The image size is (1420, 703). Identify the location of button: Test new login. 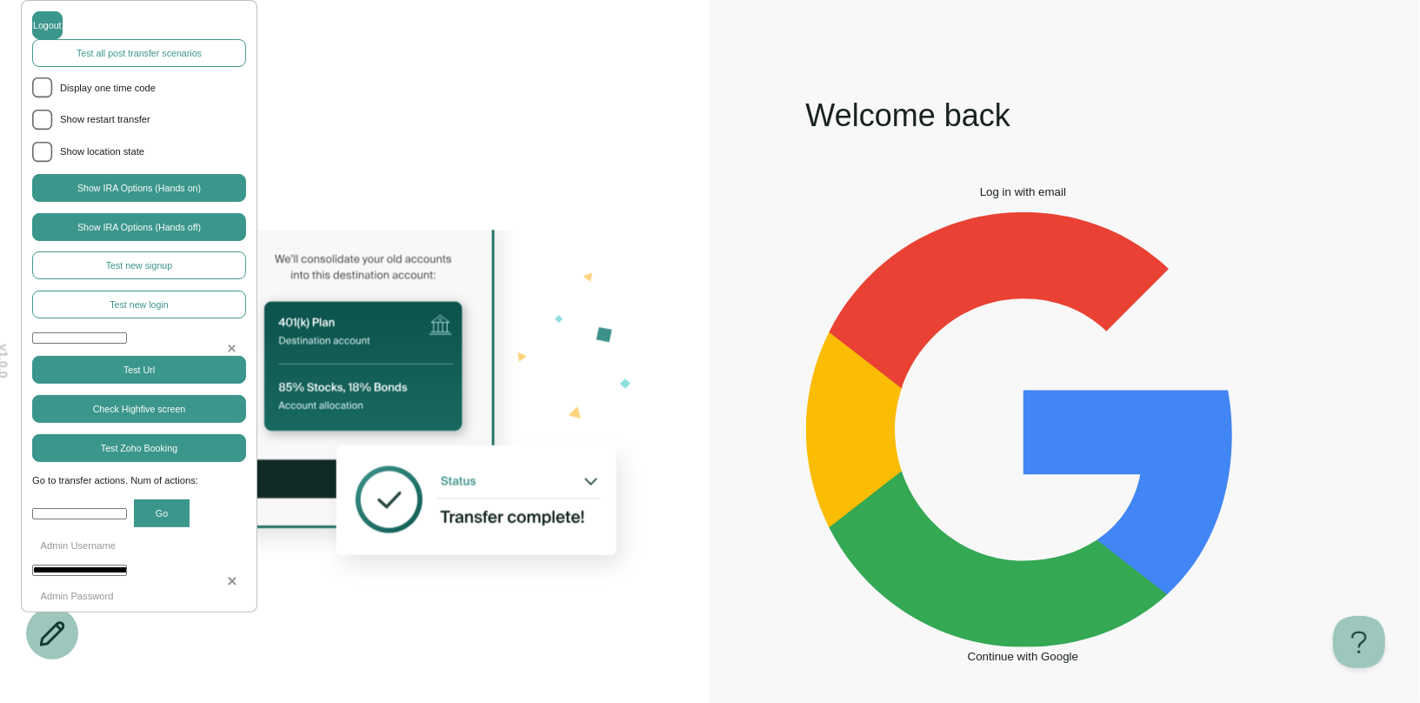
(139, 304).